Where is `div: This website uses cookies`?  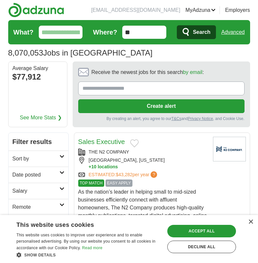
div: This website uses cookies is located at coordinates (80, 224).